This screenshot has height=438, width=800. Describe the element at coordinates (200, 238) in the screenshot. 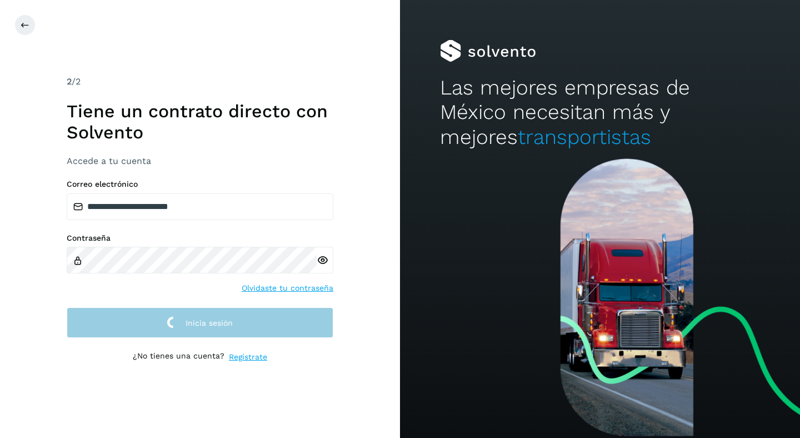

I see `label: Contraseña` at that location.